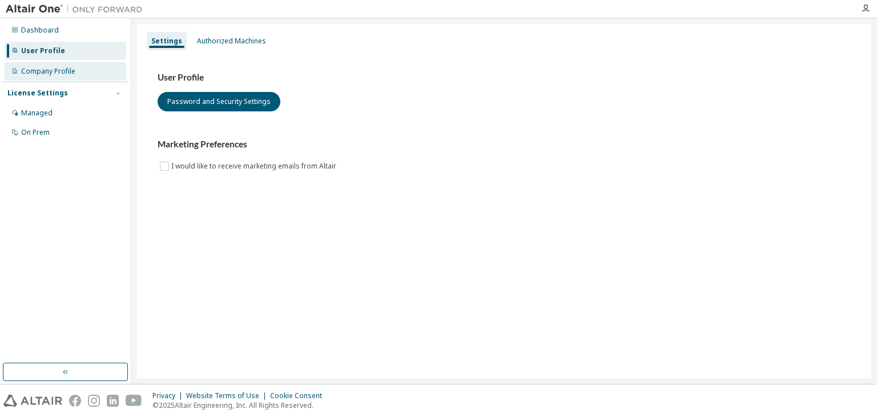 The height and width of the screenshot is (417, 877). I want to click on div: Settings, so click(167, 41).